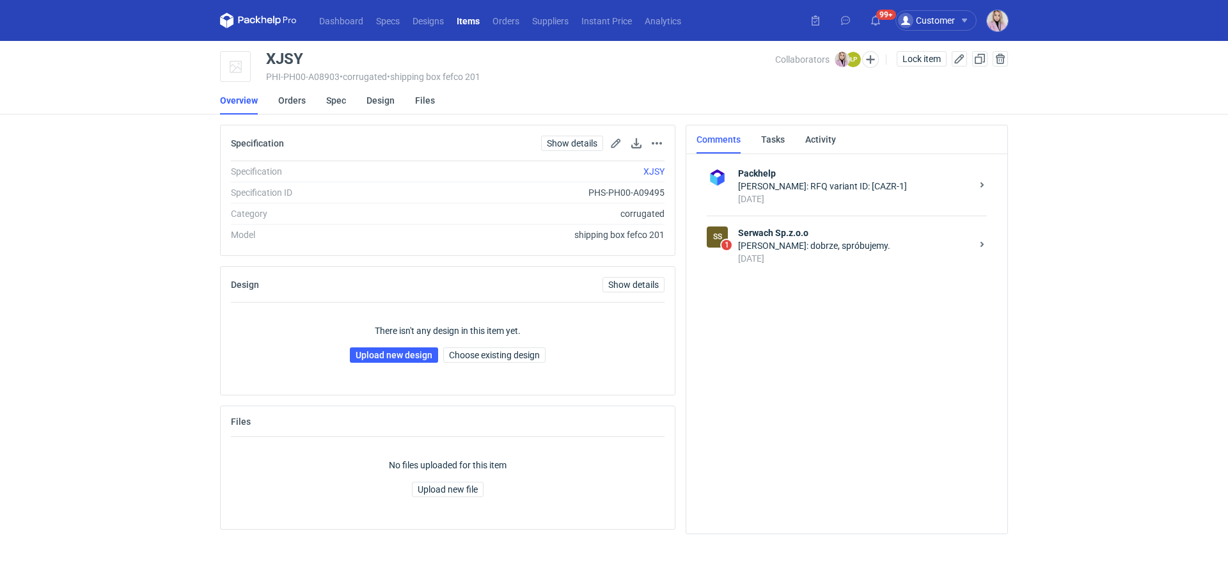 Image resolution: width=1228 pixels, height=563 pixels. What do you see at coordinates (468, 20) in the screenshot?
I see `a: Items` at bounding box center [468, 20].